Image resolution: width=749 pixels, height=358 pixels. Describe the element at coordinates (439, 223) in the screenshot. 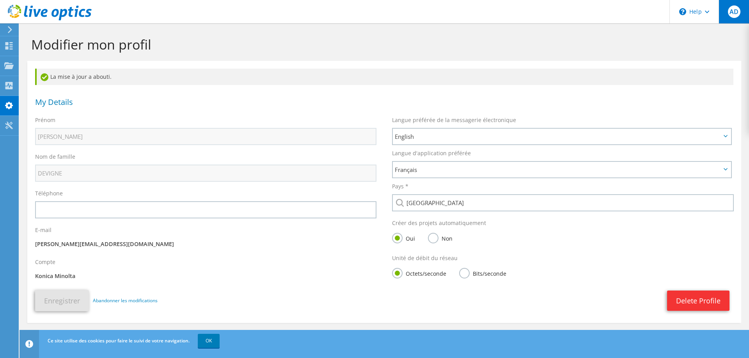

I see `label: Créer des projets automatiquement` at that location.